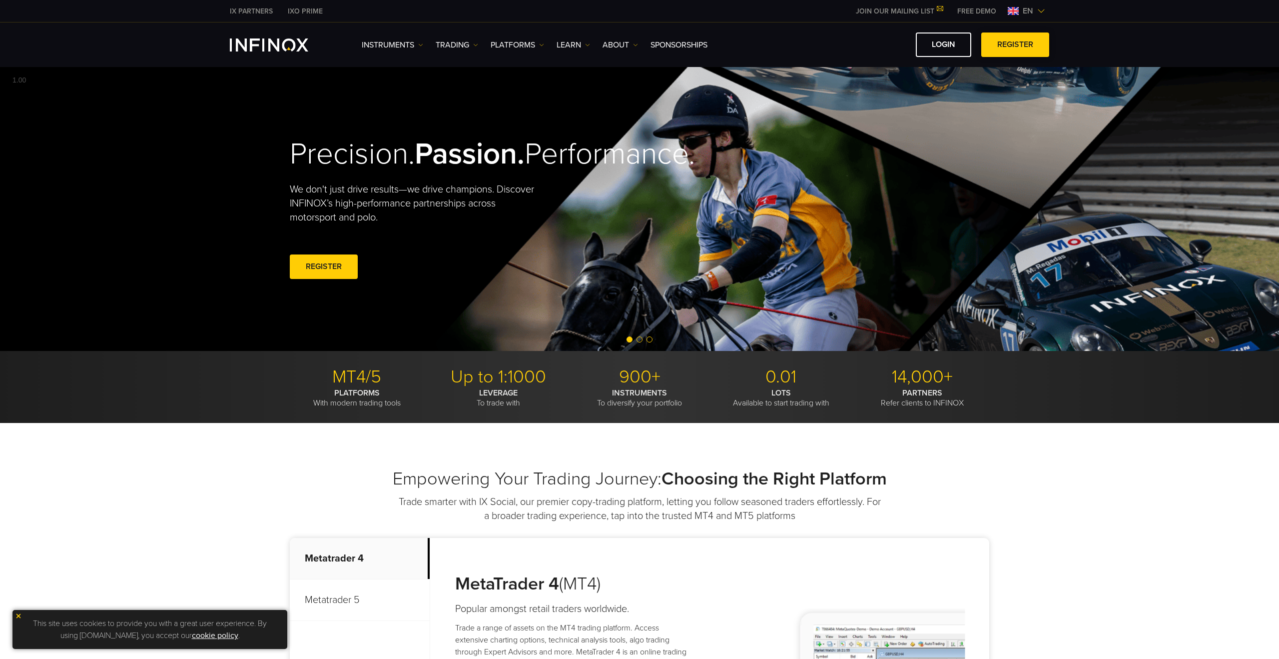 This screenshot has height=659, width=1279. I want to click on p: Available to start trading with, so click(781, 398).